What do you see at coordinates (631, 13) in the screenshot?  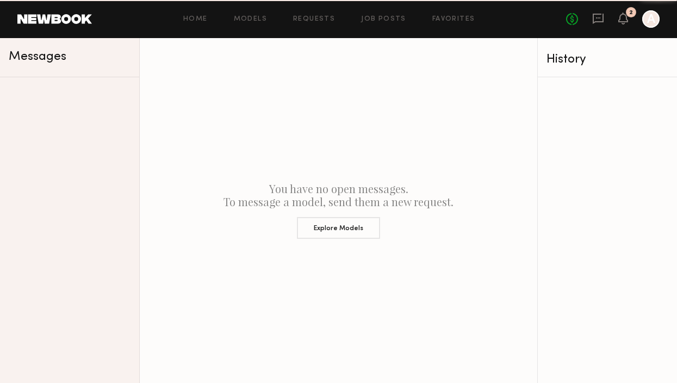 I see `div: 2` at bounding box center [631, 13].